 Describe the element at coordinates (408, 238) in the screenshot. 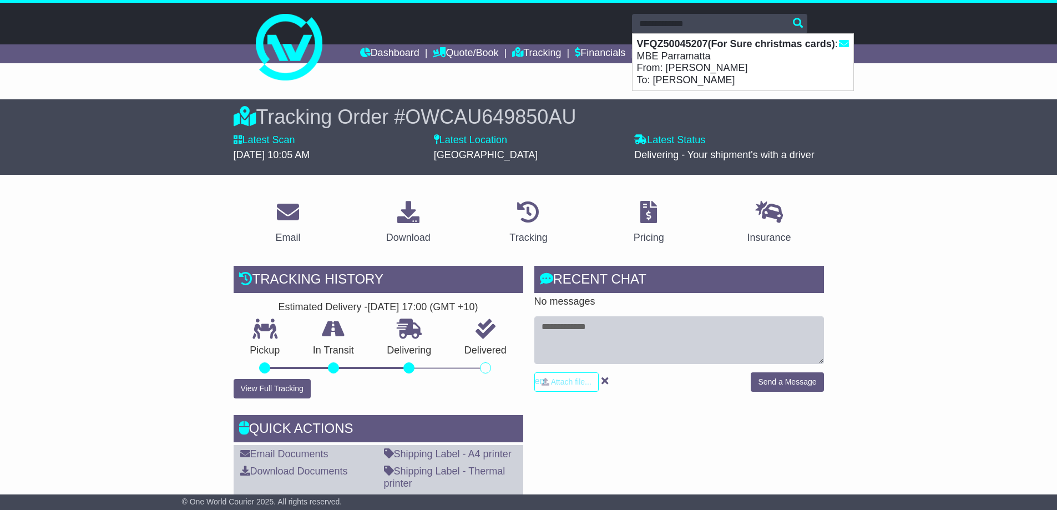

I see `div: Download` at that location.